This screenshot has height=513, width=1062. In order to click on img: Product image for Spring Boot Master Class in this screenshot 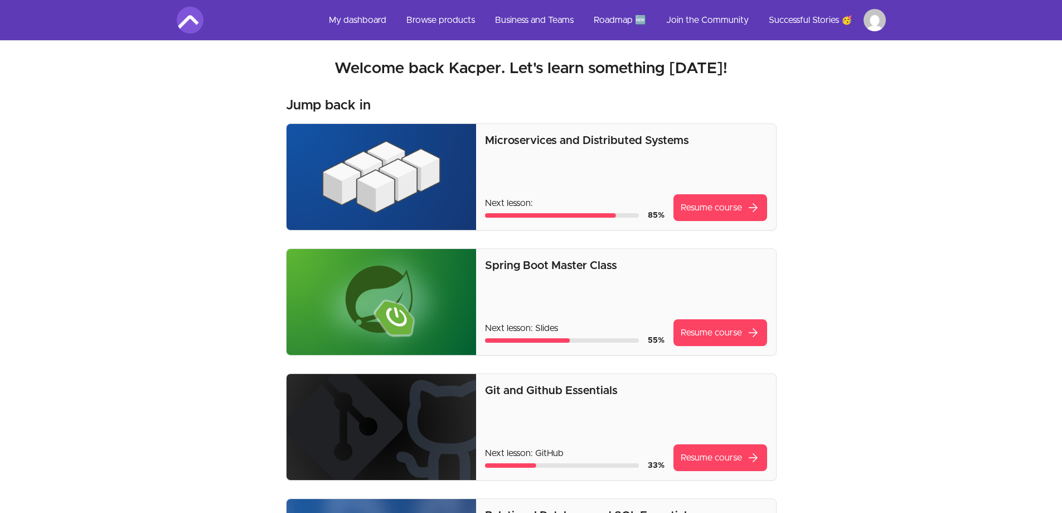, I will do `click(381, 302)`.